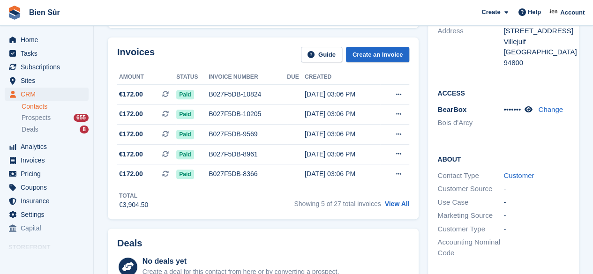 The width and height of the screenshot is (593, 274). What do you see at coordinates (491, 12) in the screenshot?
I see `span: Create` at bounding box center [491, 12].